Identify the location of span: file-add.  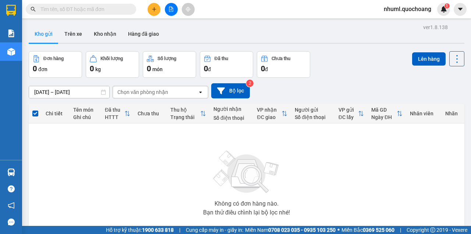
(171, 9).